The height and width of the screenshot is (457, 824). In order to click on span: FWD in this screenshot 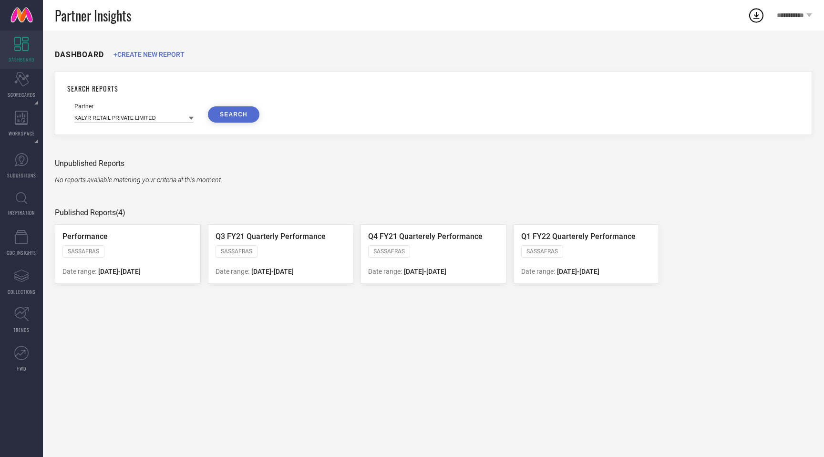, I will do `click(21, 368)`.